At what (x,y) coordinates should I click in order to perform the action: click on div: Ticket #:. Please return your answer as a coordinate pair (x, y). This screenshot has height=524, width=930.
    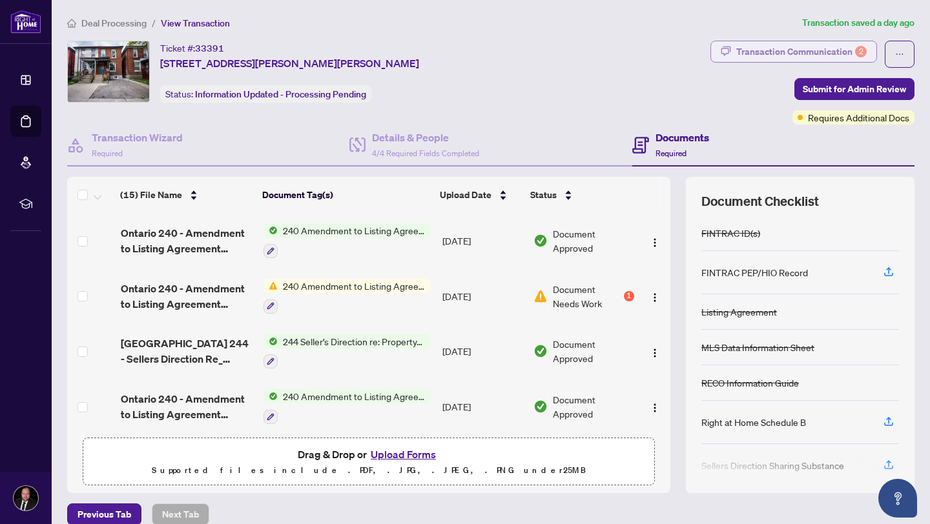
    Looking at the image, I should click on (192, 48).